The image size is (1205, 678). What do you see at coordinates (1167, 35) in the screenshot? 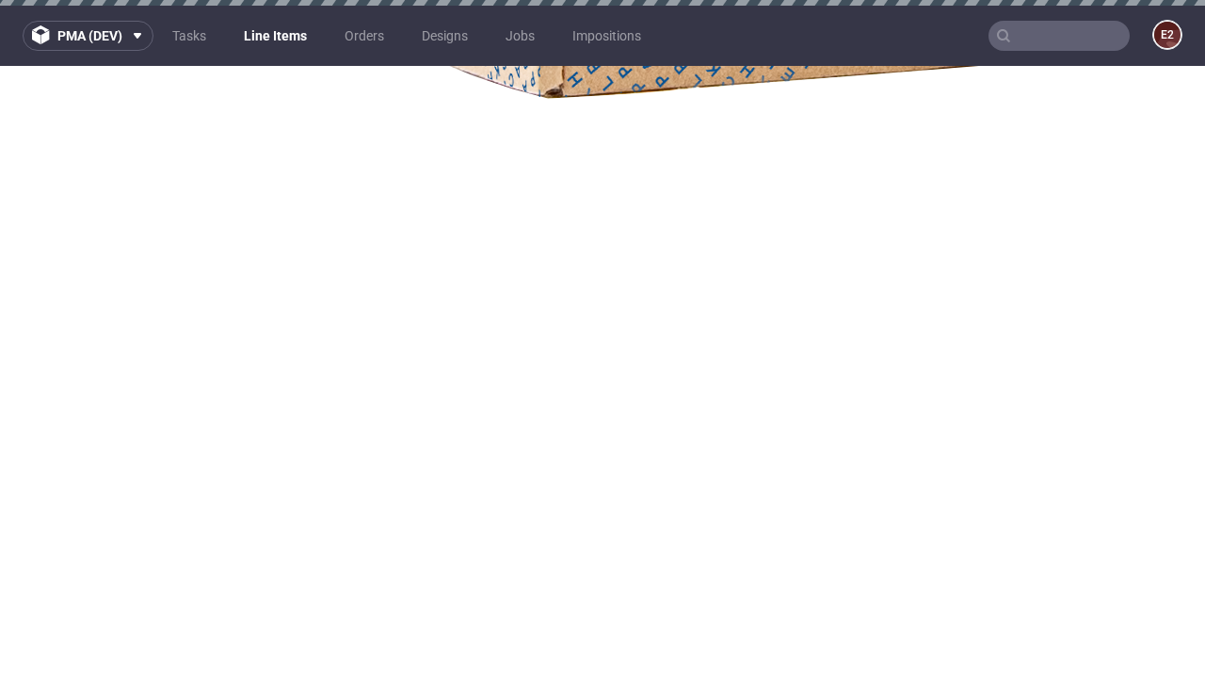
I see `figcaption: e2` at bounding box center [1167, 35].